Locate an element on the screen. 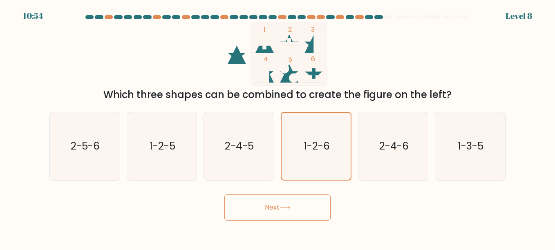 The image size is (555, 250). tspan: 3 is located at coordinates (313, 29).